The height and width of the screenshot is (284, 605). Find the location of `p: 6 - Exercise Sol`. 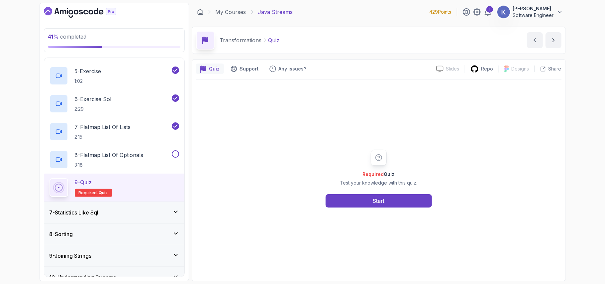

p: 6 - Exercise Sol is located at coordinates (93, 99).